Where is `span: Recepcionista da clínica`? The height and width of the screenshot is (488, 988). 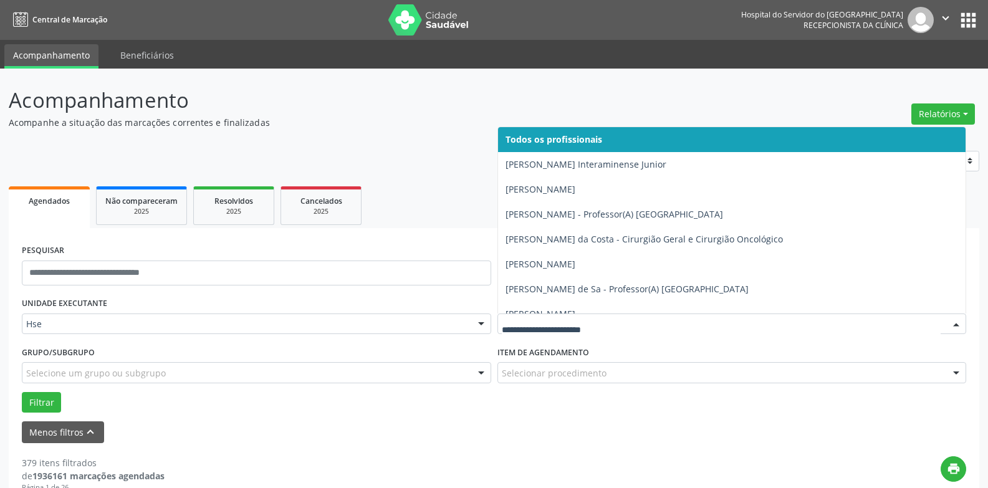 span: Recepcionista da clínica is located at coordinates (853, 25).